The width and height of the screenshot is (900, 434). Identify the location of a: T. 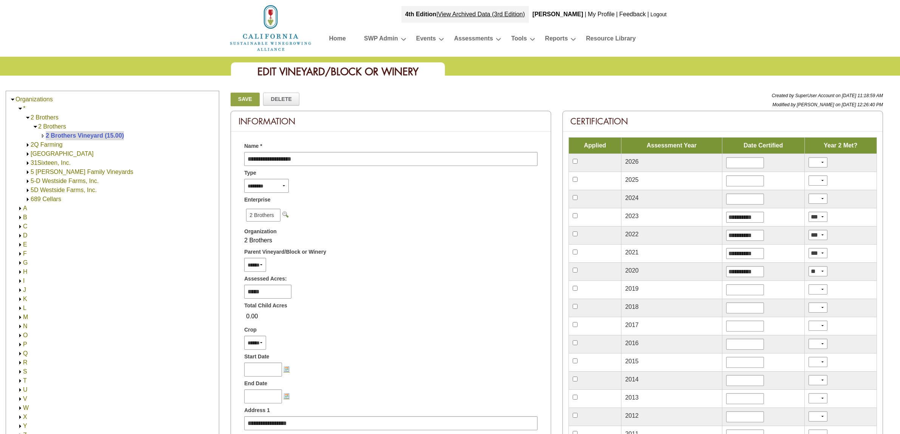
(25, 380).